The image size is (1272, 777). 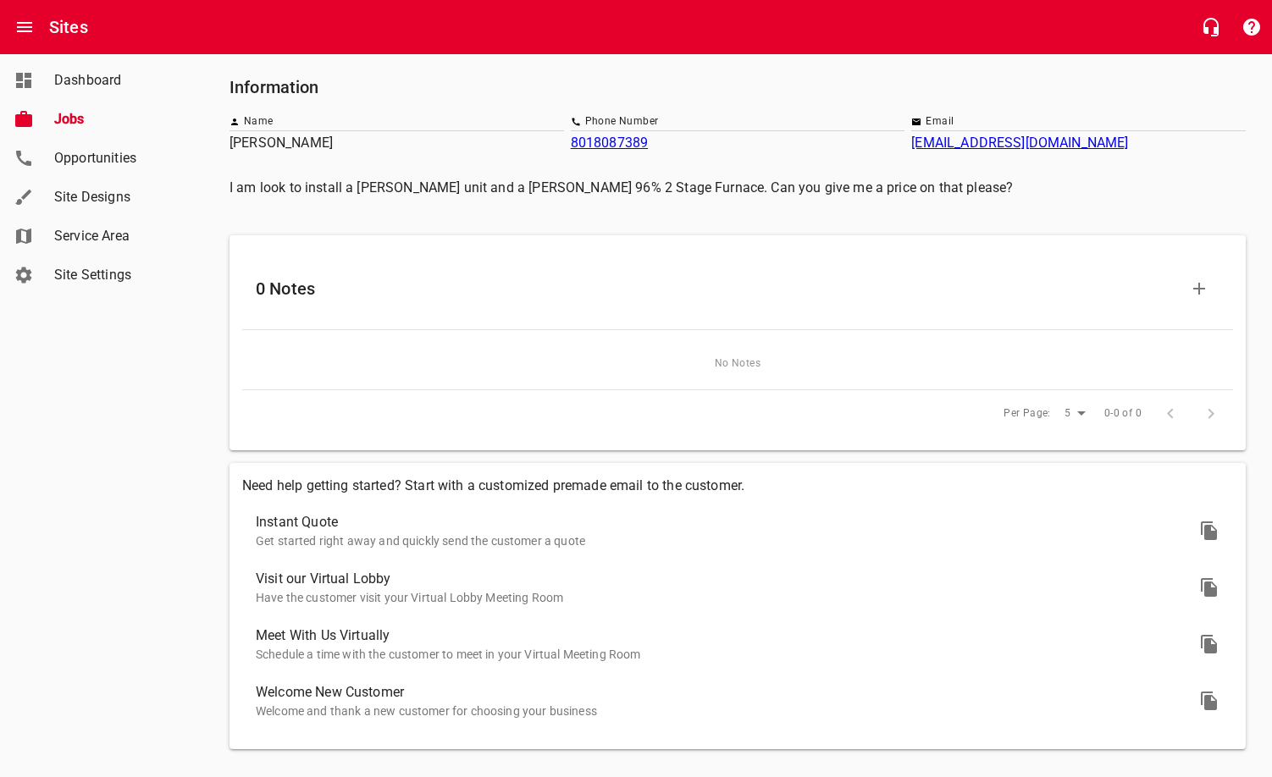 I want to click on span: 0-0 of 0, so click(x=1123, y=414).